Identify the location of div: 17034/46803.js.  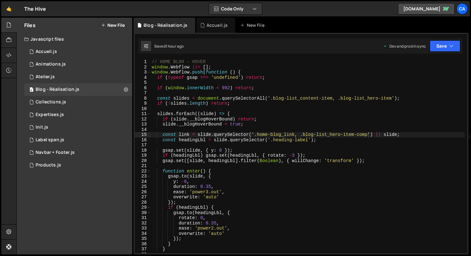
(78, 127).